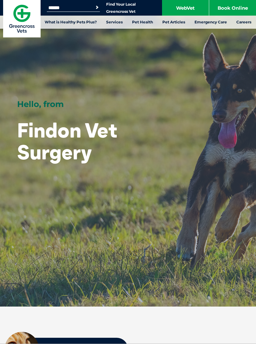 The width and height of the screenshot is (256, 344). What do you see at coordinates (78, 141) in the screenshot?
I see `h1: Findon Vet Surgery` at bounding box center [78, 141].